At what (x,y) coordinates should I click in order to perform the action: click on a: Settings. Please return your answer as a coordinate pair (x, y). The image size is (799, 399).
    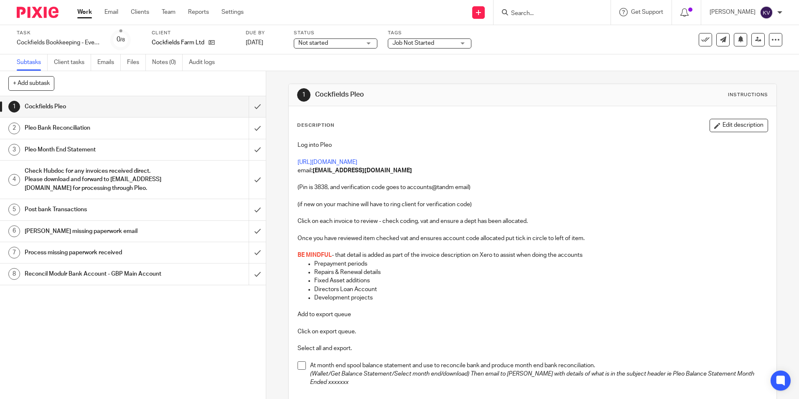
    Looking at the image, I should click on (232, 12).